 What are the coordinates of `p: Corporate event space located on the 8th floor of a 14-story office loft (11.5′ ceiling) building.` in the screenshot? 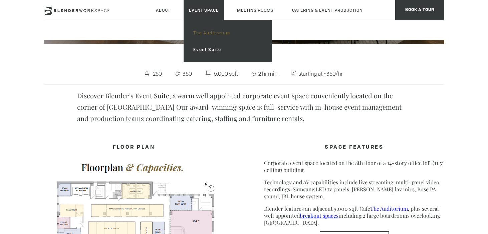 It's located at (354, 167).